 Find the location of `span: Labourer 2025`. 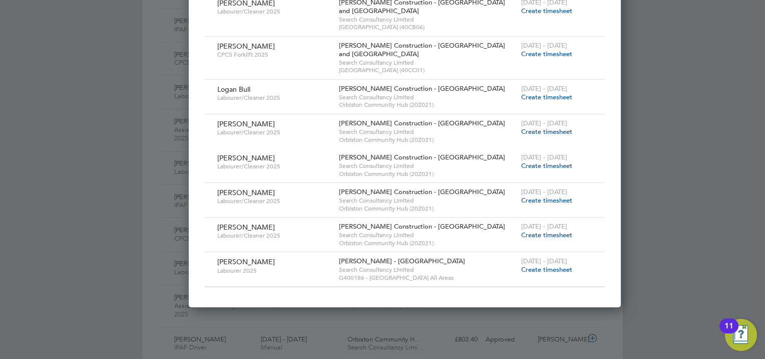

span: Labourer 2025 is located at coordinates (274, 270).